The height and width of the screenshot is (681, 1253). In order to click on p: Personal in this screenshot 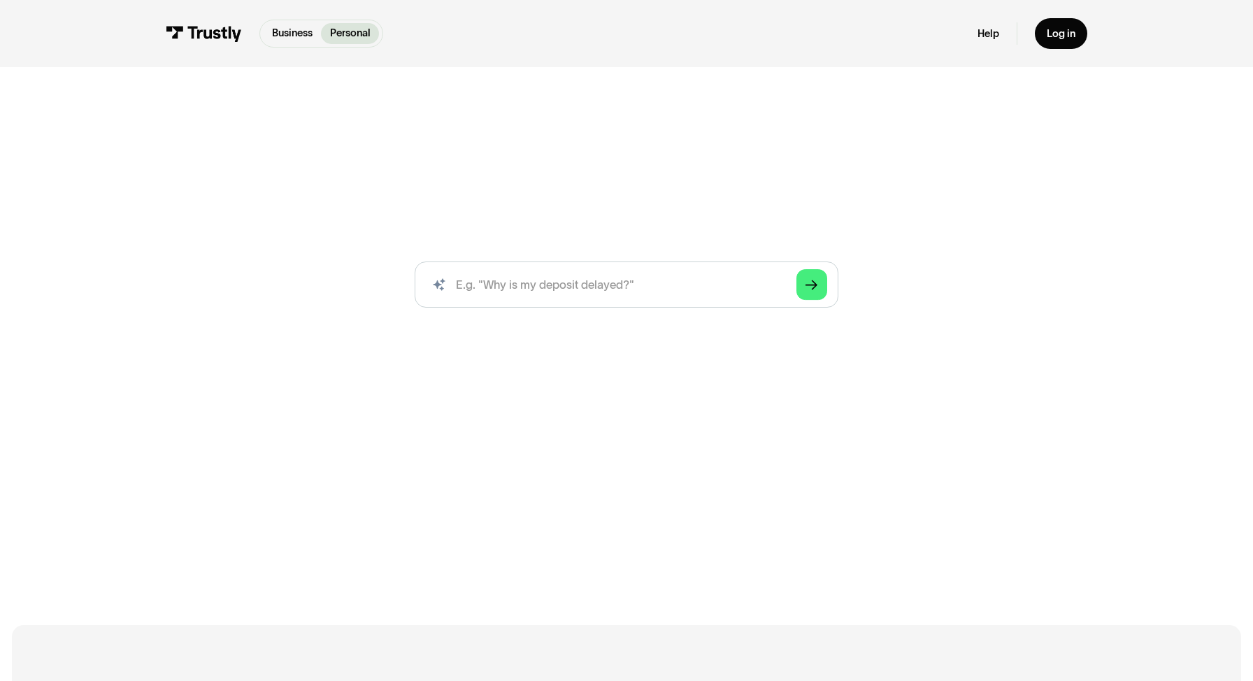, I will do `click(350, 34)`.